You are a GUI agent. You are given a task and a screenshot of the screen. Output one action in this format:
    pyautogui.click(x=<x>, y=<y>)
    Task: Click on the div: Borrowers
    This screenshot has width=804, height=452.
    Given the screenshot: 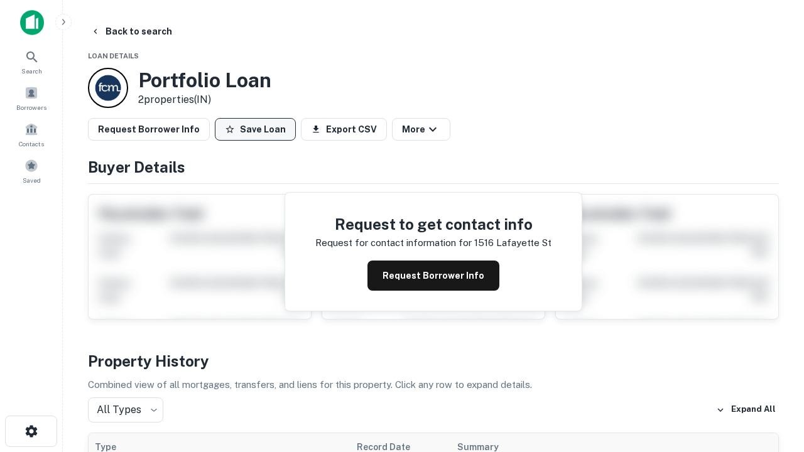 What is the action you would take?
    pyautogui.click(x=31, y=98)
    